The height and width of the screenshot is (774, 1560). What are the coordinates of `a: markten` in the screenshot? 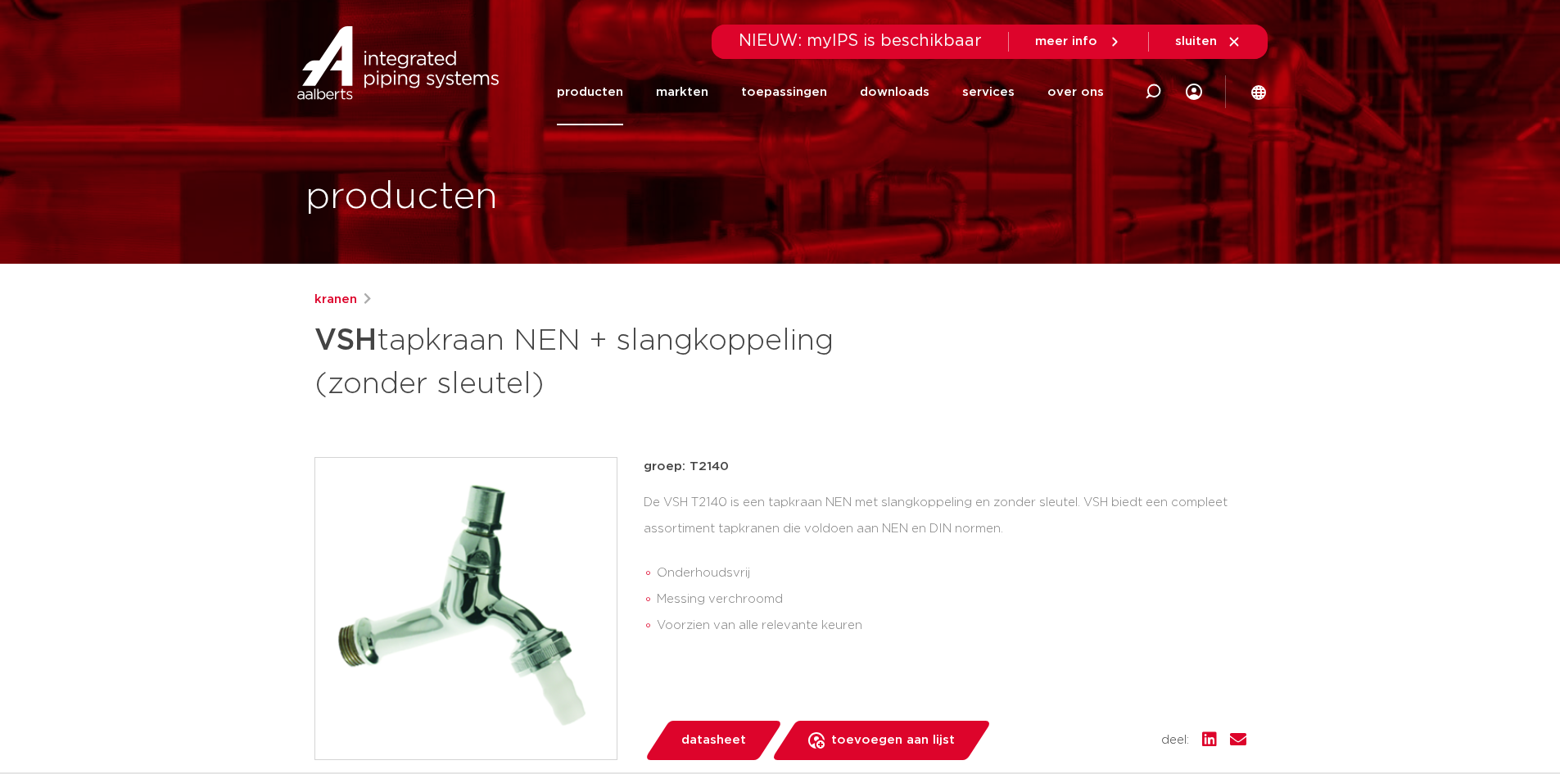 It's located at (682, 92).